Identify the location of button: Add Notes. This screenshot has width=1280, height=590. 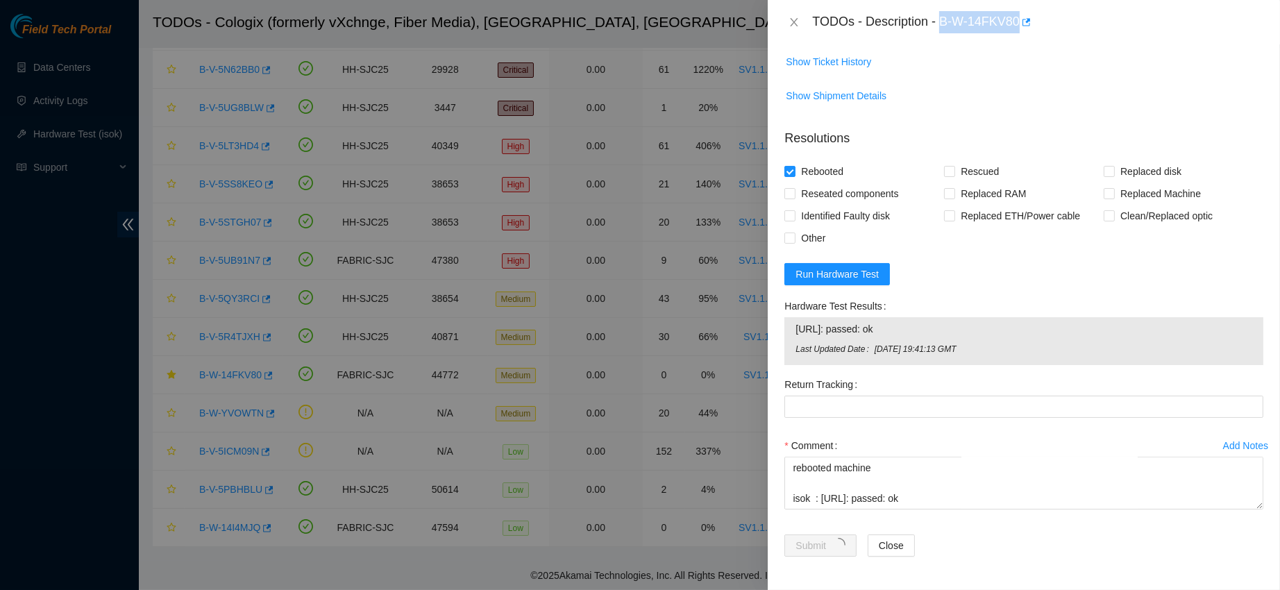
(1245, 446).